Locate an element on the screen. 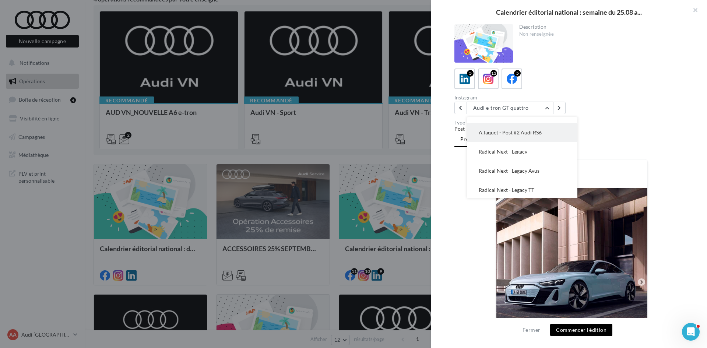 This screenshot has height=348, width=707. button: Radical Next - Legacy is located at coordinates (522, 152).